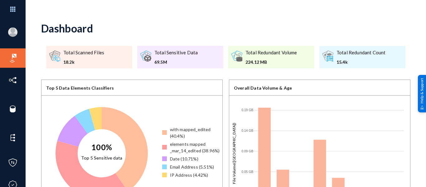 The image size is (426, 187). I want to click on div: Date (10.71%), so click(184, 158).